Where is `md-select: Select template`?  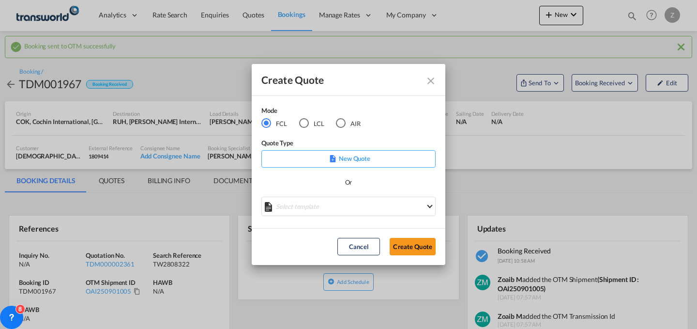 md-select: Select template is located at coordinates (348, 206).